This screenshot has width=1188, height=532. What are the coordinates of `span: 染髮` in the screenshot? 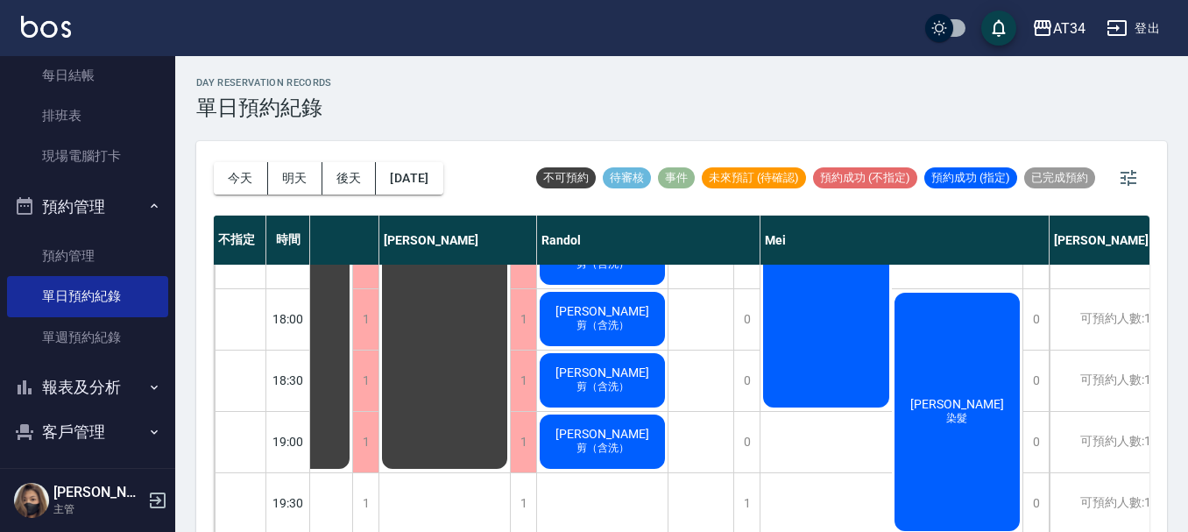 It's located at (956, 418).